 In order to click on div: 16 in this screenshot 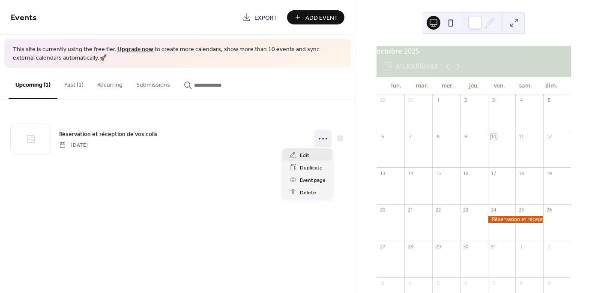, I will do `click(466, 173)`.